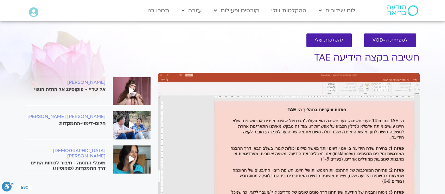 This screenshot has width=445, height=194. I want to click on img: %D7%93%D7%A0%D7%94-%D7%92%D7%A0%D7%99%D7%94%D7%A8-%D7%95%D7%91%D7%A8%D7%95%D7%9A-%D7%91%D7%A8%D7%..., so click(132, 125).